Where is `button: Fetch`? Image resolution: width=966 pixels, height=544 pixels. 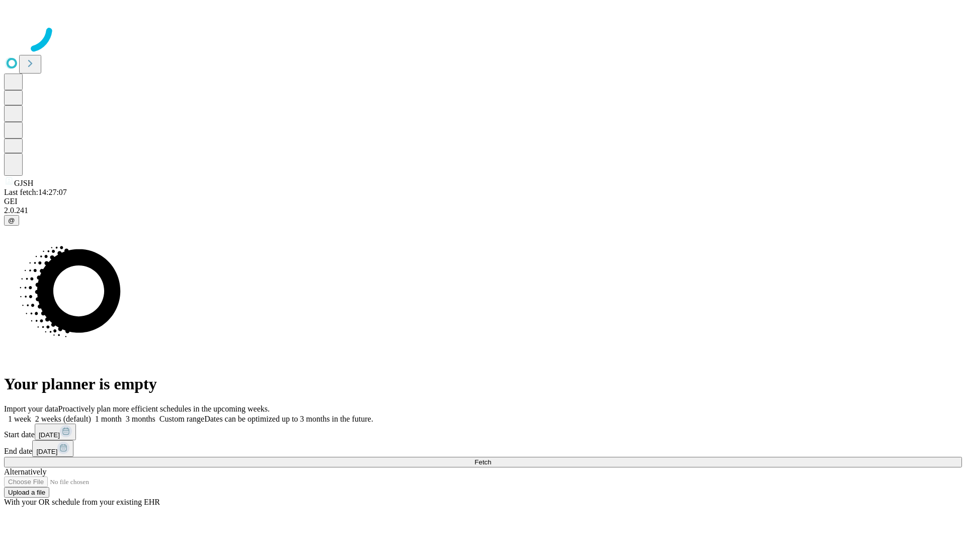
button: Fetch is located at coordinates (483, 462).